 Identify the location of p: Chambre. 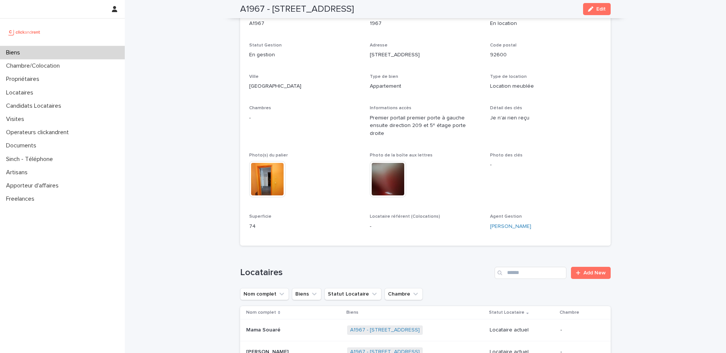
(570, 313).